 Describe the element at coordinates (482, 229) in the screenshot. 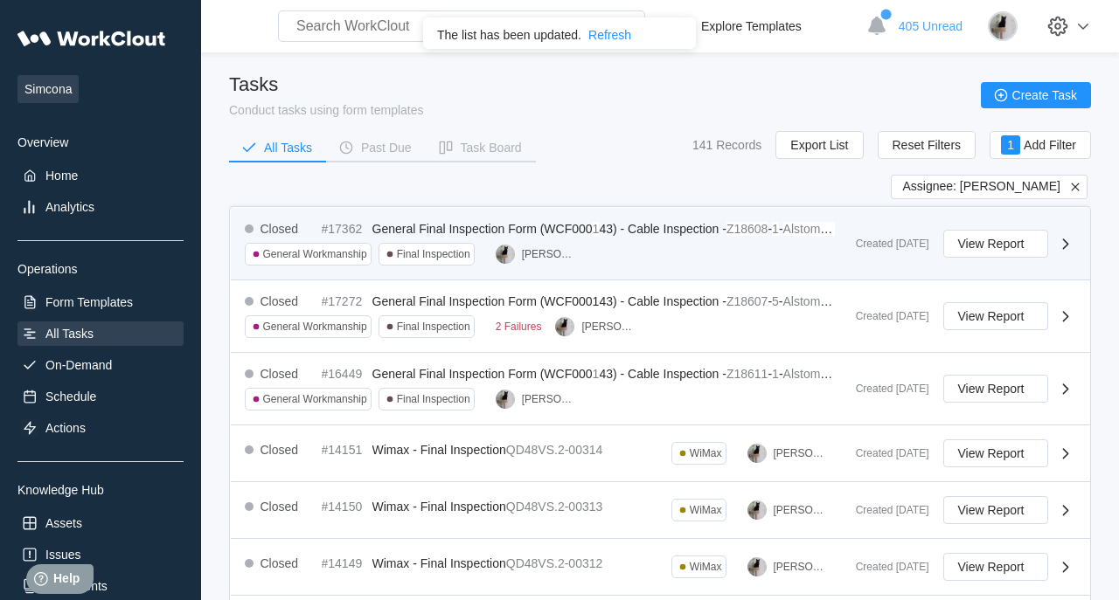

I see `span: General Final Inspection Form (WCF000` at that location.